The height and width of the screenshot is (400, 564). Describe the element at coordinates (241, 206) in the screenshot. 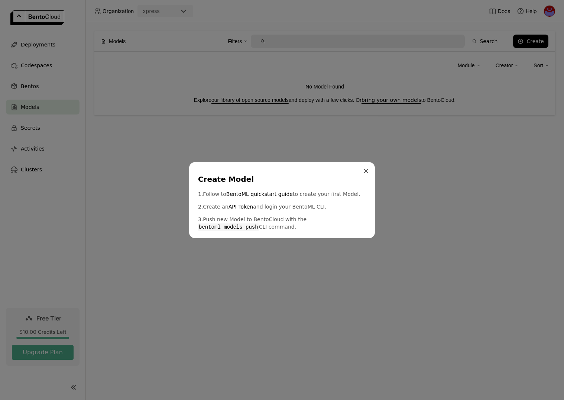

I see `a: API Token` at that location.